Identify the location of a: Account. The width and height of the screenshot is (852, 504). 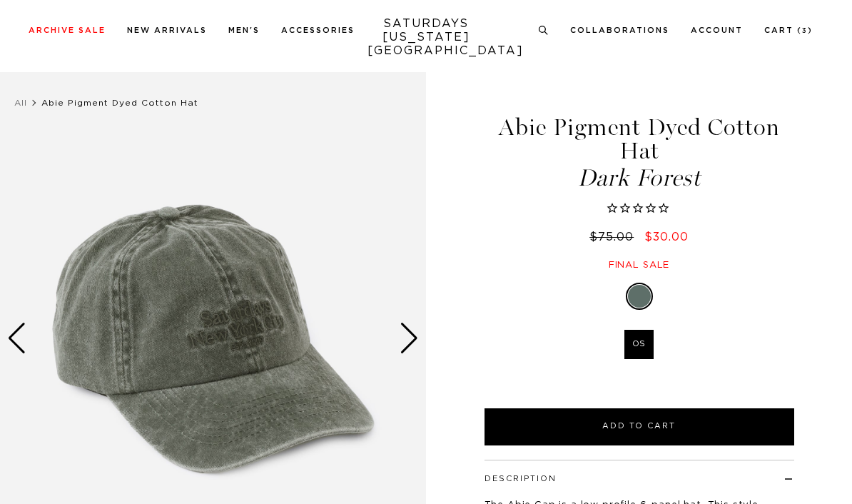
(717, 30).